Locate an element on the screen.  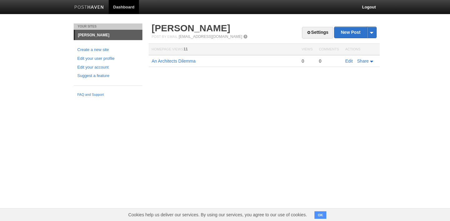
img: Posthaven-bar is located at coordinates (89, 8).